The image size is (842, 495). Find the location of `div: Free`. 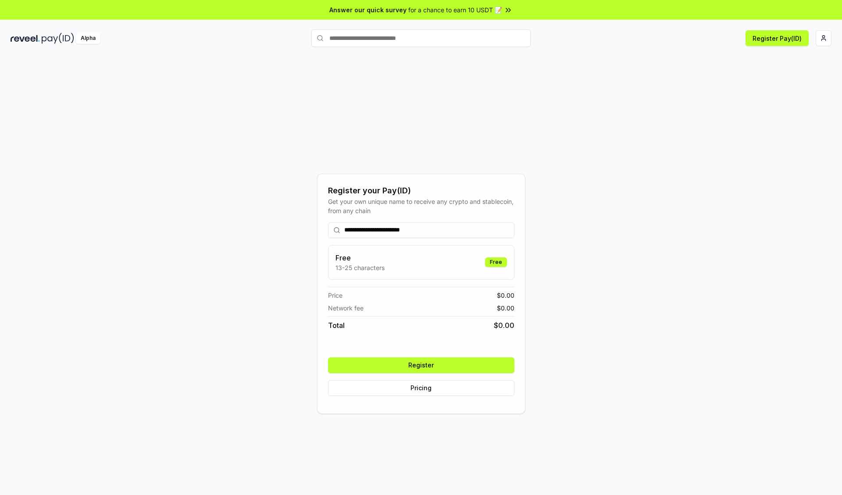

div: Free is located at coordinates (496, 262).